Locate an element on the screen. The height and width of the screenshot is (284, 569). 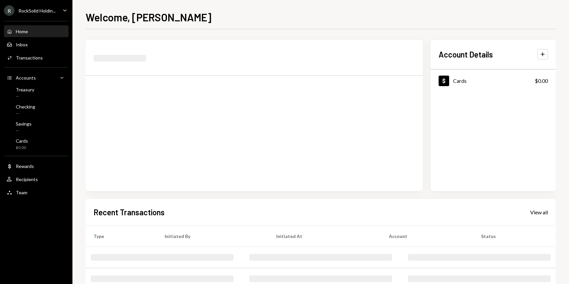
div: View all is located at coordinates (539, 213).